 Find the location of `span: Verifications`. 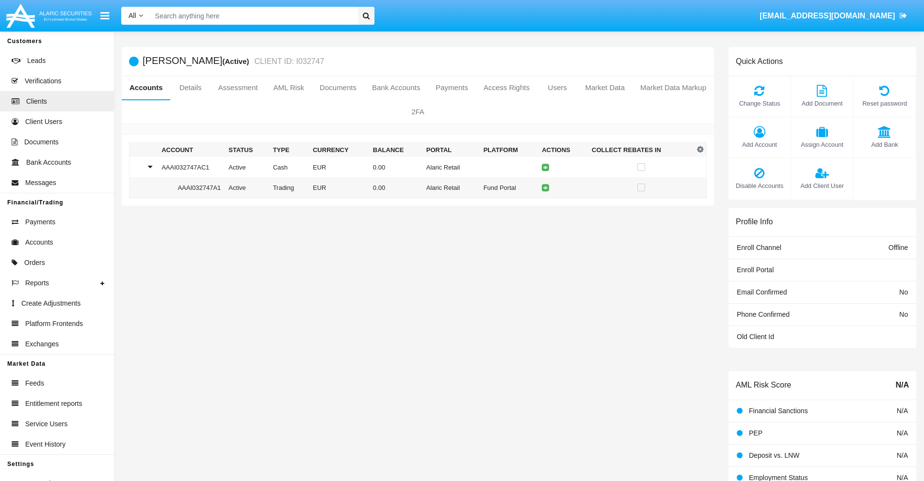

span: Verifications is located at coordinates (43, 81).